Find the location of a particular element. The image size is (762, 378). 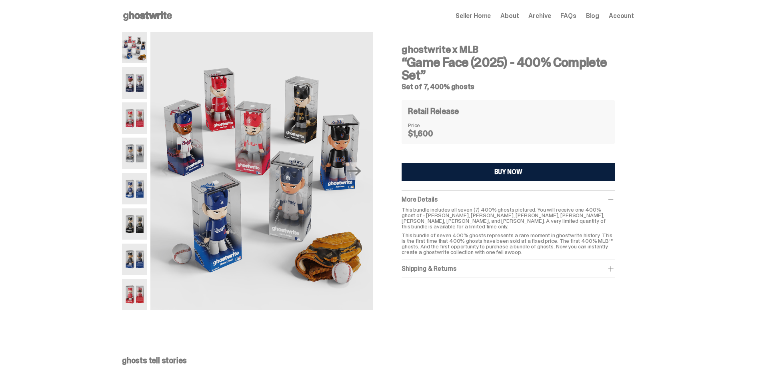

a: Account is located at coordinates (622, 16).